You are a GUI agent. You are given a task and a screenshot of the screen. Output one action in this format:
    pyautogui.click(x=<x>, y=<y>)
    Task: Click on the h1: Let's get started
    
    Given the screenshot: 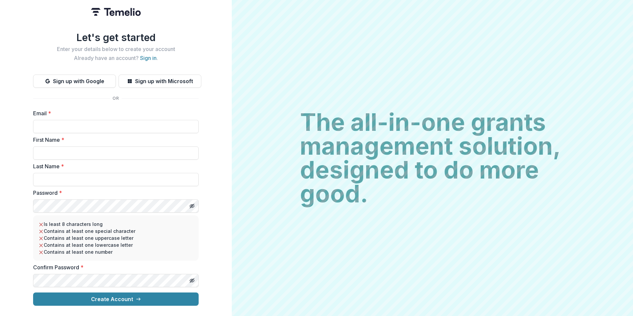 What is the action you would take?
    pyautogui.click(x=116, y=37)
    